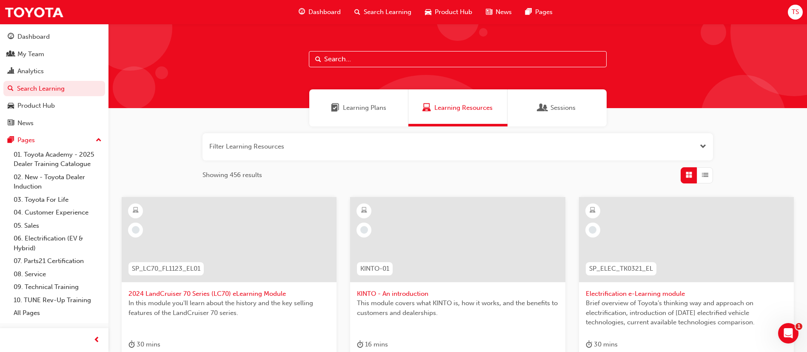  I want to click on a: 09. Technical Training, so click(57, 287).